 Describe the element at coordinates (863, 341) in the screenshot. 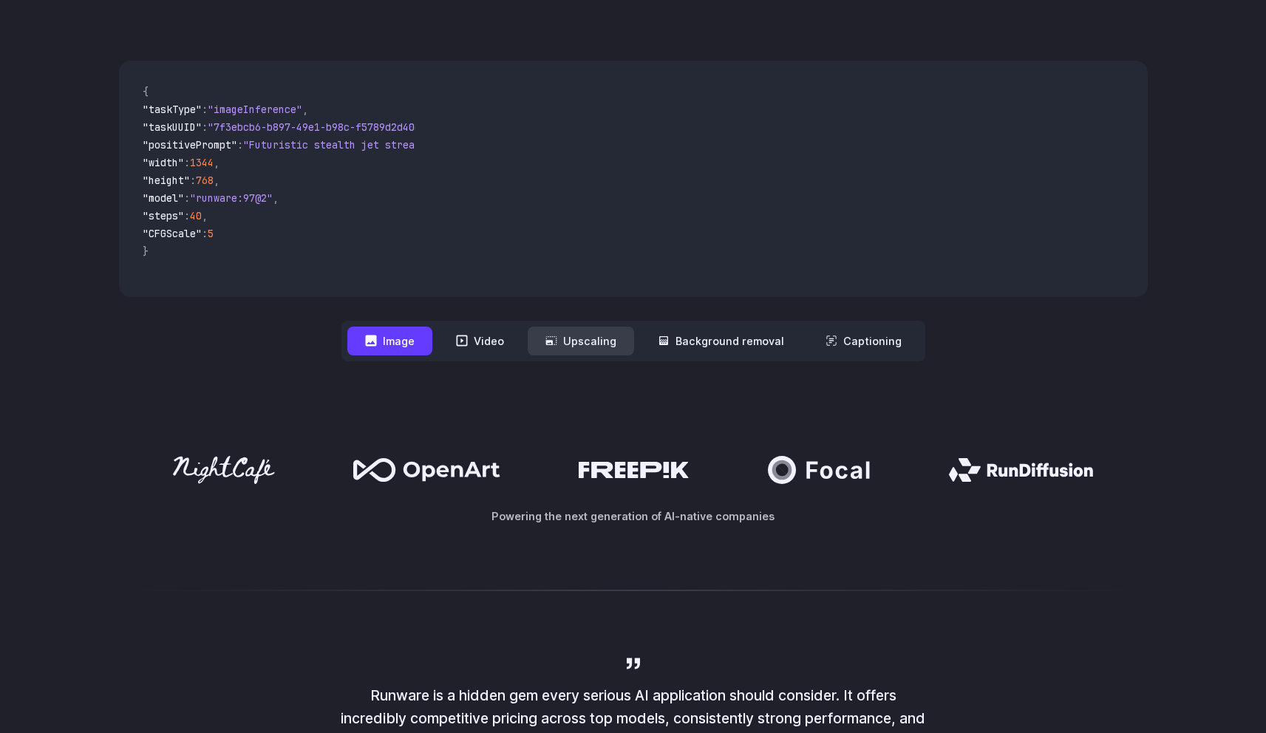

I see `button: Captioning` at that location.